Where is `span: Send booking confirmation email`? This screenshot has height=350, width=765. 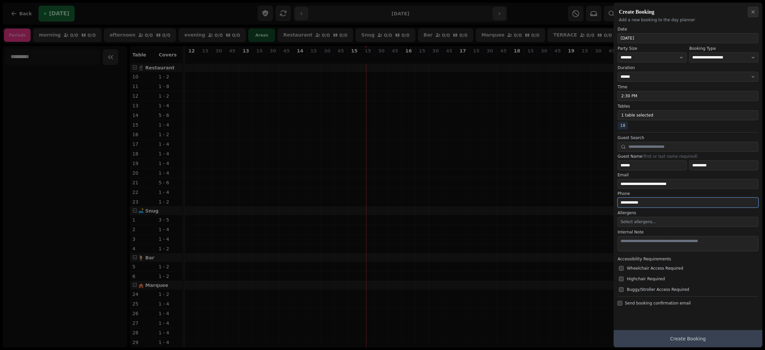
span: Send booking confirmation email is located at coordinates (657, 303).